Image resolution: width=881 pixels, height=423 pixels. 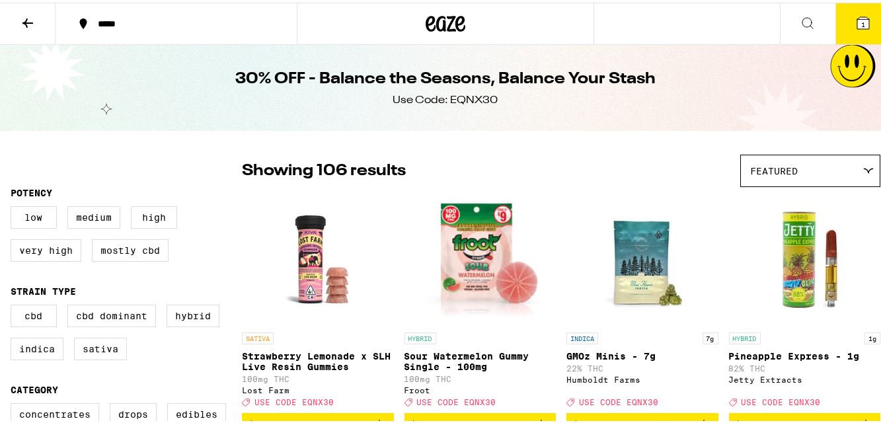 I want to click on a: Open page for Strawberry Lemonade x SLH Live Resin Gummies from Lost Farm, so click(x=318, y=301).